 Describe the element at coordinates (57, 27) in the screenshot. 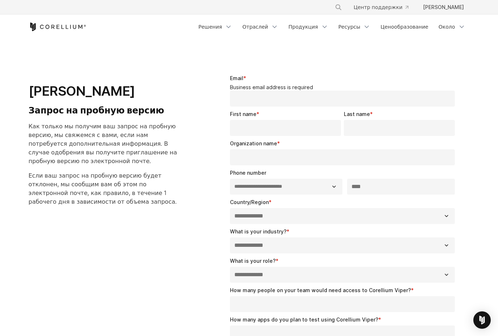

I see `a: Главная страница Corellium` at that location.